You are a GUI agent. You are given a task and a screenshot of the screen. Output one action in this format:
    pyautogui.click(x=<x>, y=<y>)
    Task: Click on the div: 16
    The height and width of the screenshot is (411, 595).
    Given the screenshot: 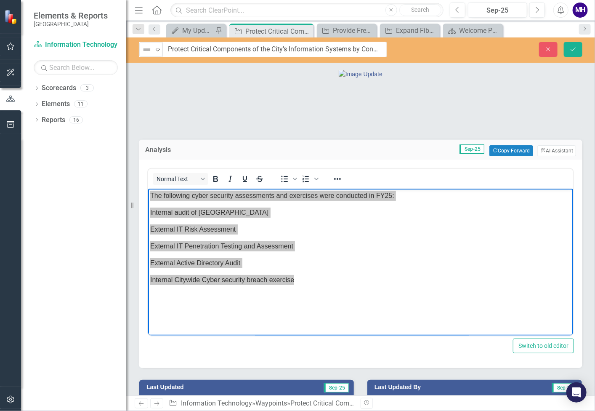 What is the action you would take?
    pyautogui.click(x=76, y=120)
    